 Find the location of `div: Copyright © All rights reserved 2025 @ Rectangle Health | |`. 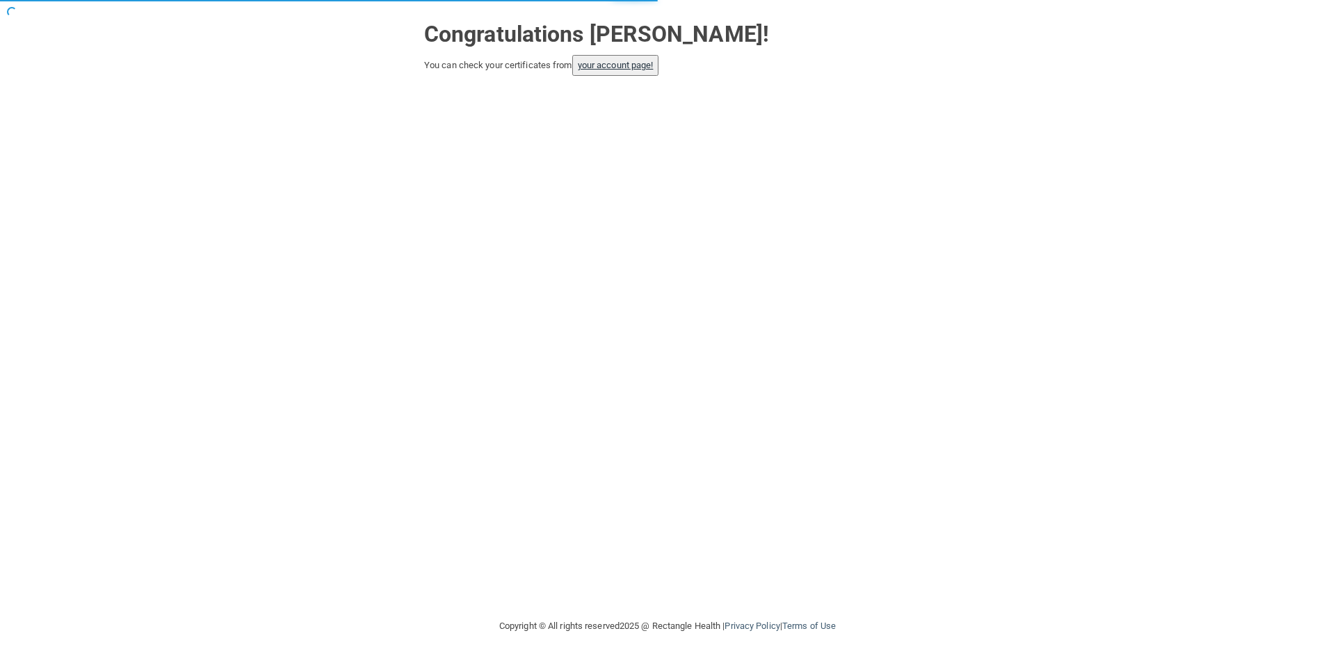

div: Copyright © All rights reserved 2025 @ Rectangle Health | | is located at coordinates (668, 626).